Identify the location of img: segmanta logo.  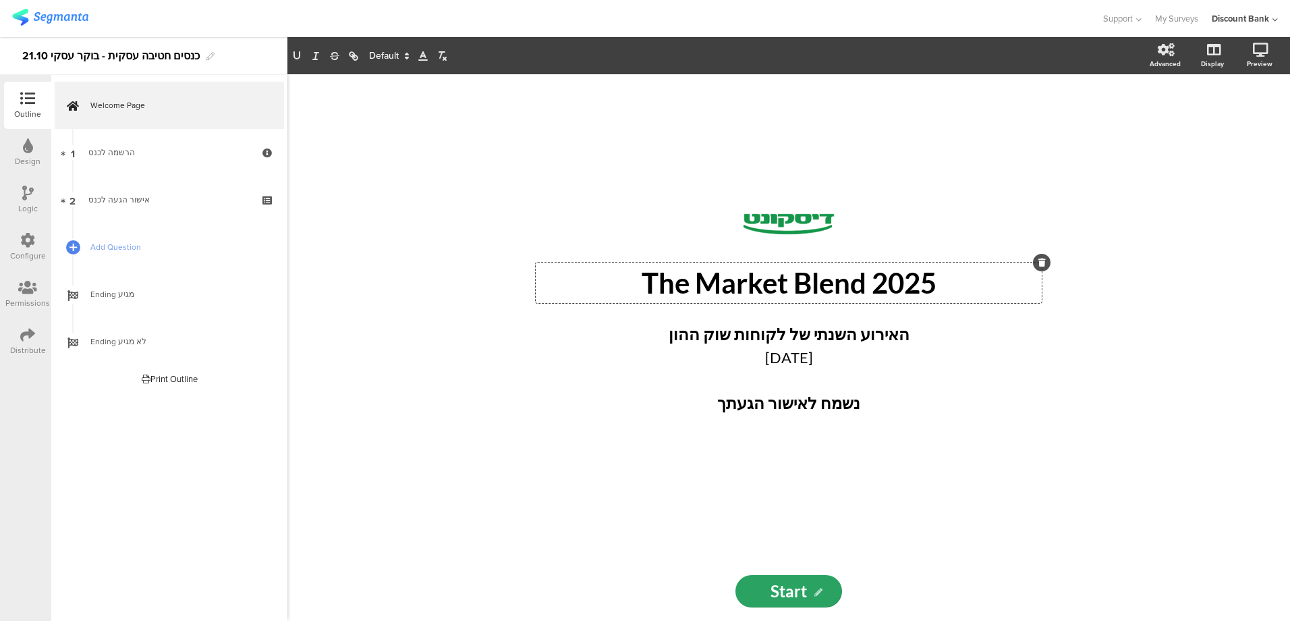
(50, 17).